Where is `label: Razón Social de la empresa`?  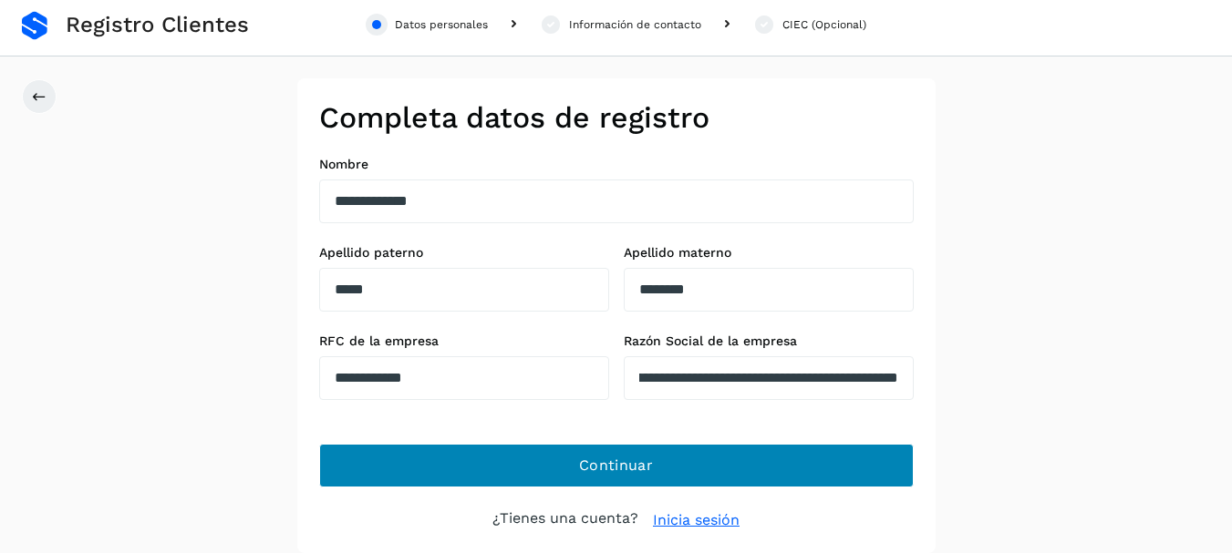
label: Razón Social de la empresa is located at coordinates (768, 341).